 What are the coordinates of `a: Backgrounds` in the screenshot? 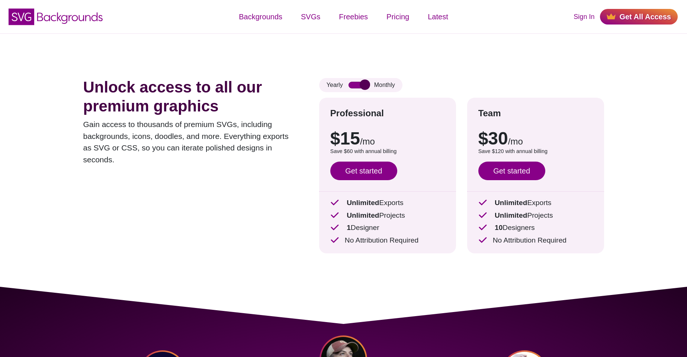 It's located at (260, 17).